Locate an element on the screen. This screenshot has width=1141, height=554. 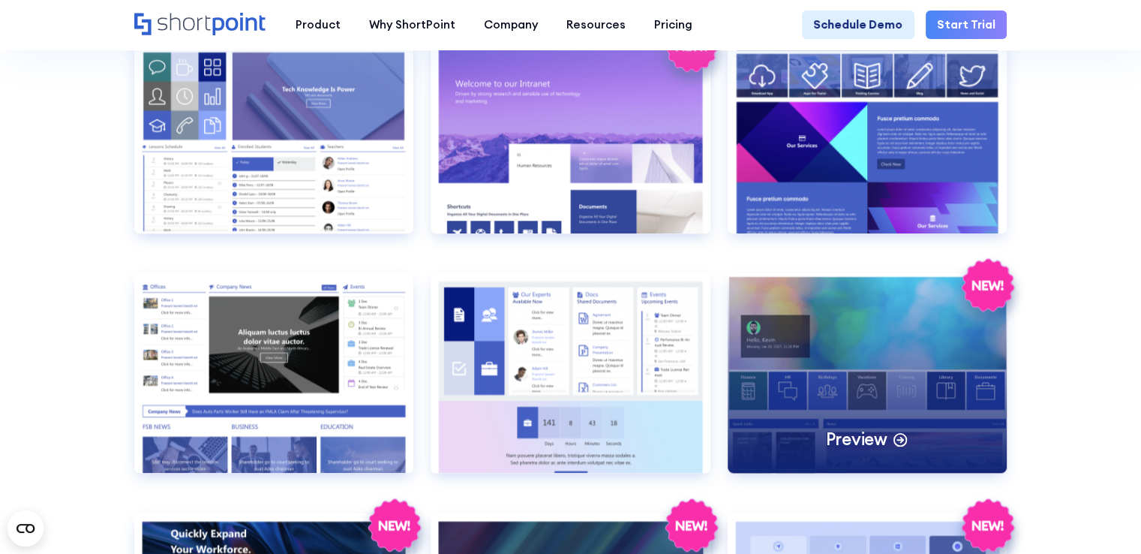
a: Pricing is located at coordinates (673, 25).